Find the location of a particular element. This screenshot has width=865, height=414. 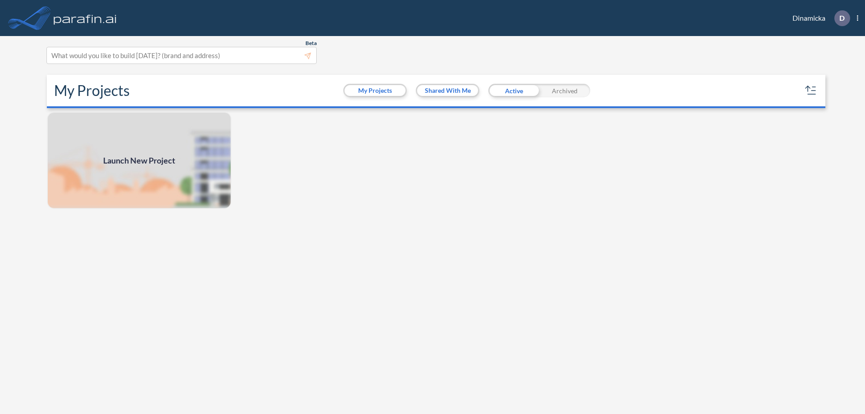

div: Active is located at coordinates (513, 91).